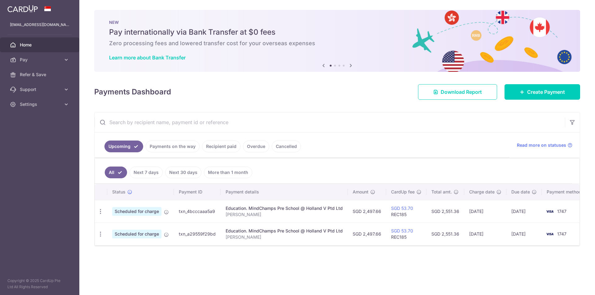 The width and height of the screenshot is (595, 295). I want to click on a: Upcoming, so click(124, 147).